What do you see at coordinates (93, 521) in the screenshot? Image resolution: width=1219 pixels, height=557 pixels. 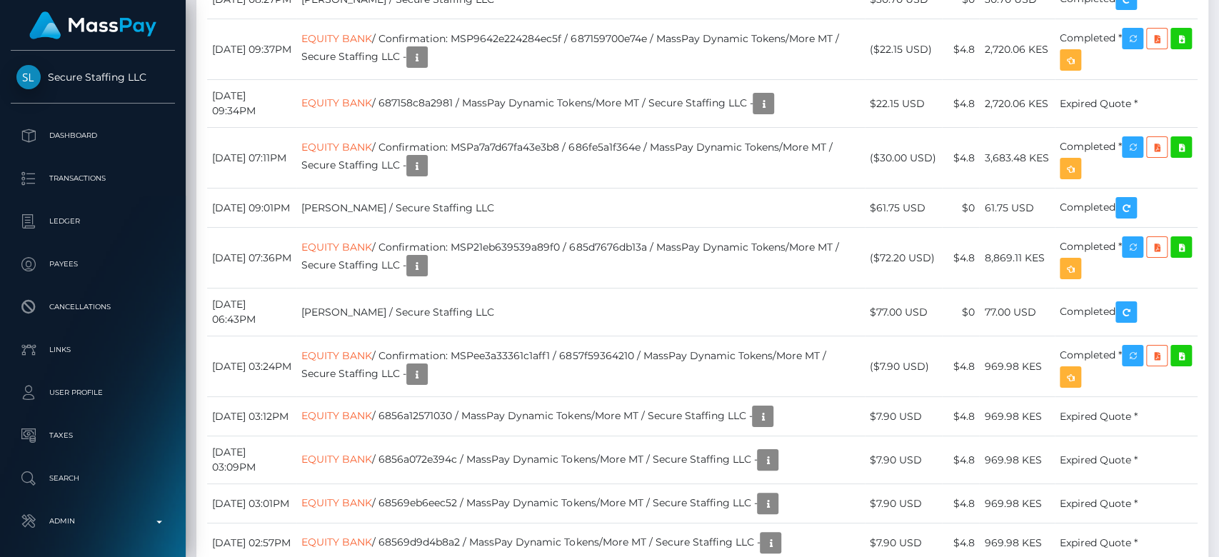 I see `p: Admin` at bounding box center [93, 521].